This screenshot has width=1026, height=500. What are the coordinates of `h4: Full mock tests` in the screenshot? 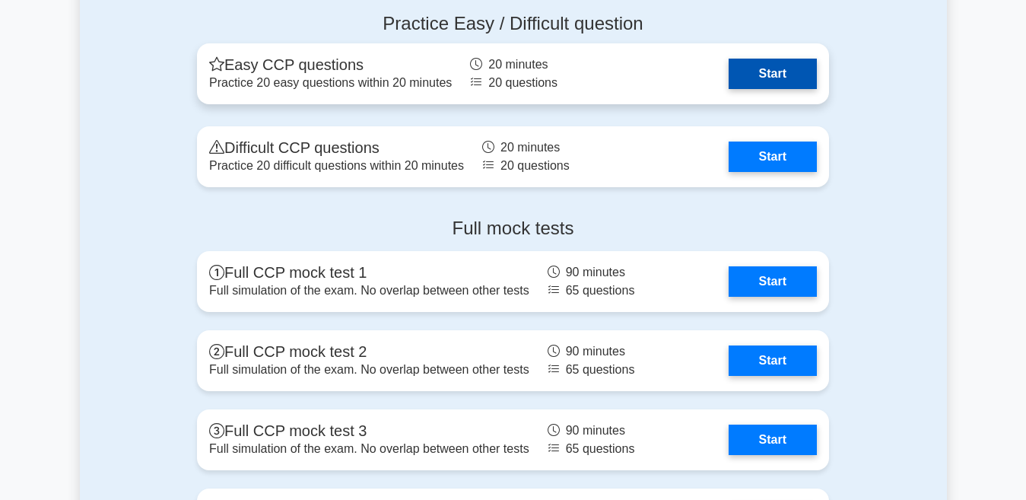 It's located at (513, 228).